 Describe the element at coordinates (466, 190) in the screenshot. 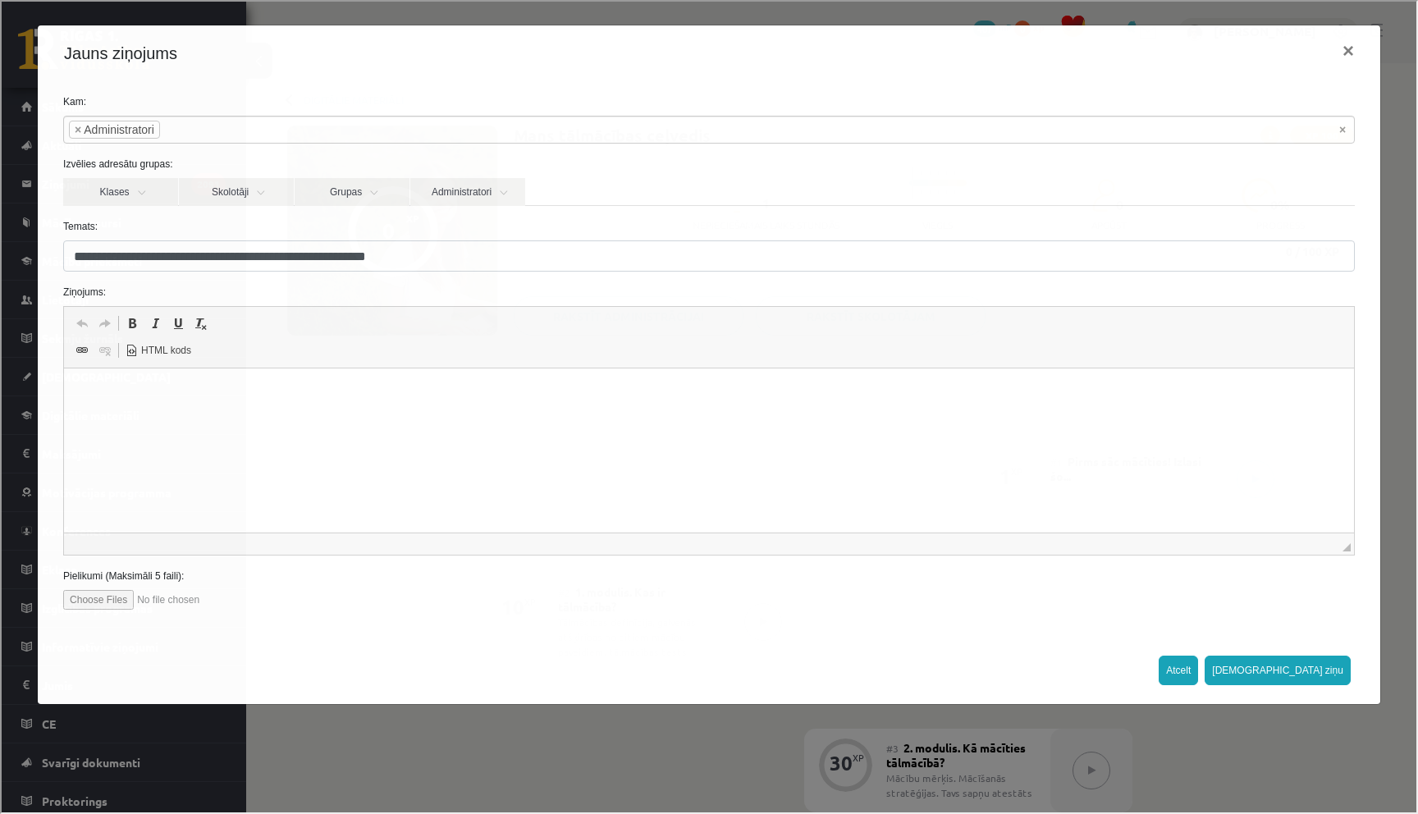

I see `a: Administratori` at that location.